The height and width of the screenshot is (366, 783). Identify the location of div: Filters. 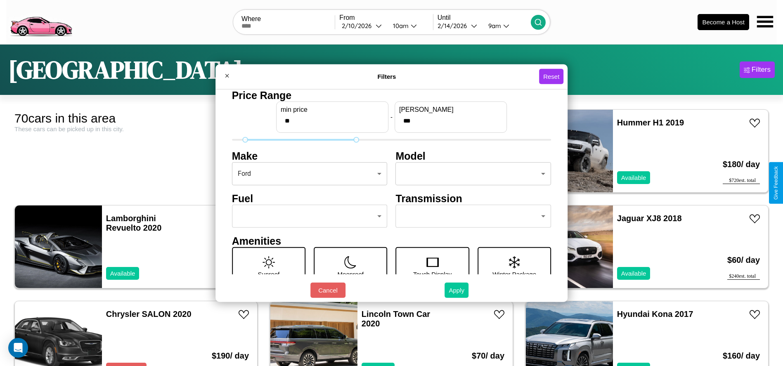
(761, 70).